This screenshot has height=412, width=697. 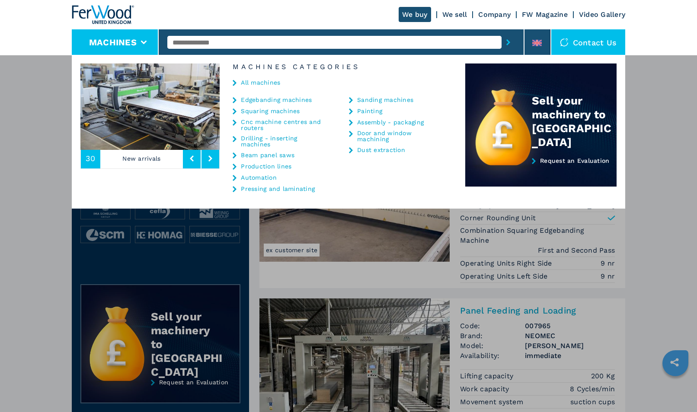 I want to click on a: Squaring machines, so click(x=270, y=111).